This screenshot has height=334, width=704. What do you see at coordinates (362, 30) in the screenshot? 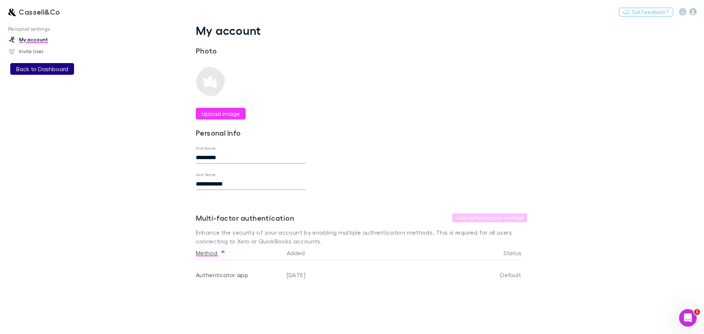
I see `h1: My account` at bounding box center [362, 30].